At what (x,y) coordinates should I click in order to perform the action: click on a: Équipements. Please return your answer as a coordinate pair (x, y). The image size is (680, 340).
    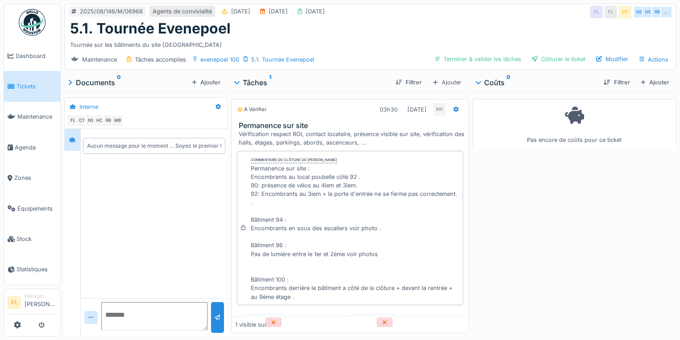
    Looking at the image, I should click on (32, 208).